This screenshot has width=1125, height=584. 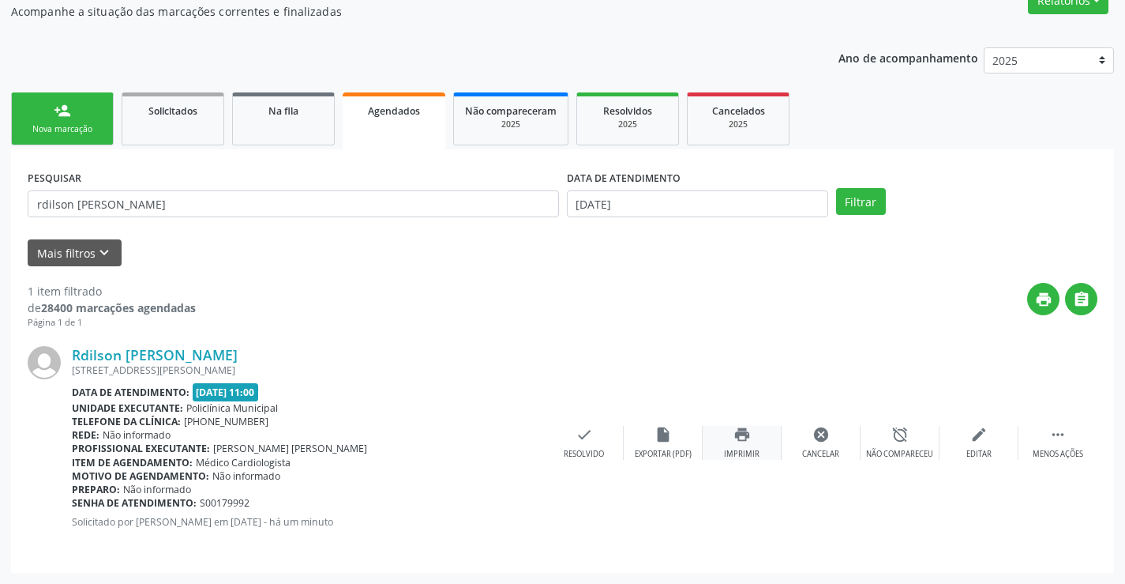 I want to click on i: edit, so click(x=979, y=434).